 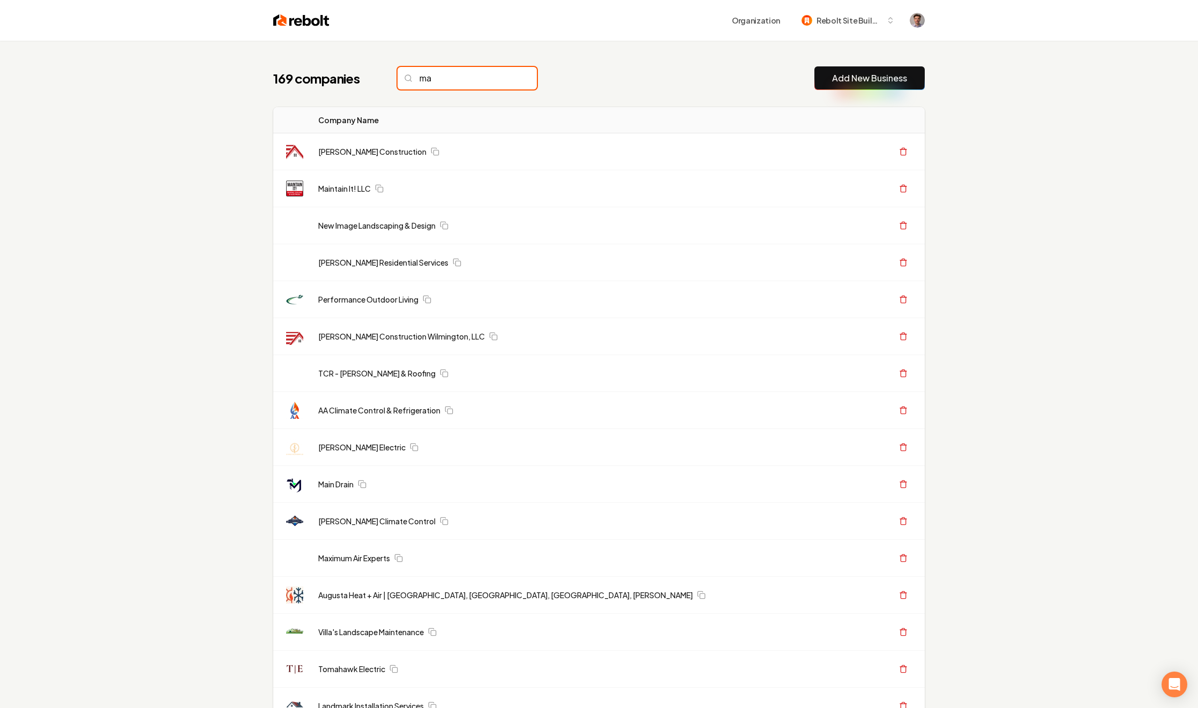 What do you see at coordinates (368, 300) in the screenshot?
I see `a: Performance Outdoor Living` at bounding box center [368, 300].